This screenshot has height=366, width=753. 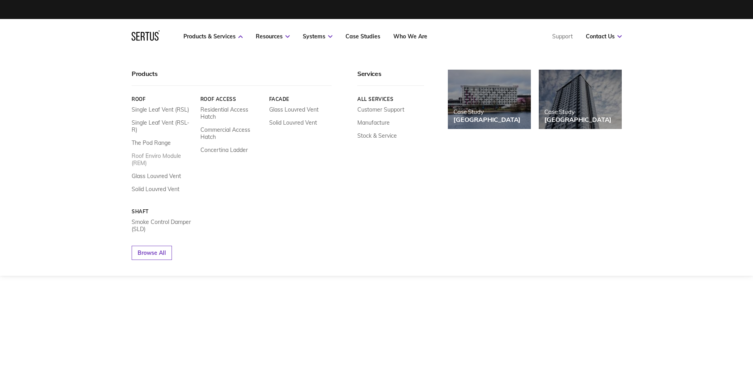 What do you see at coordinates (391, 78) in the screenshot?
I see `div: Services` at bounding box center [391, 78].